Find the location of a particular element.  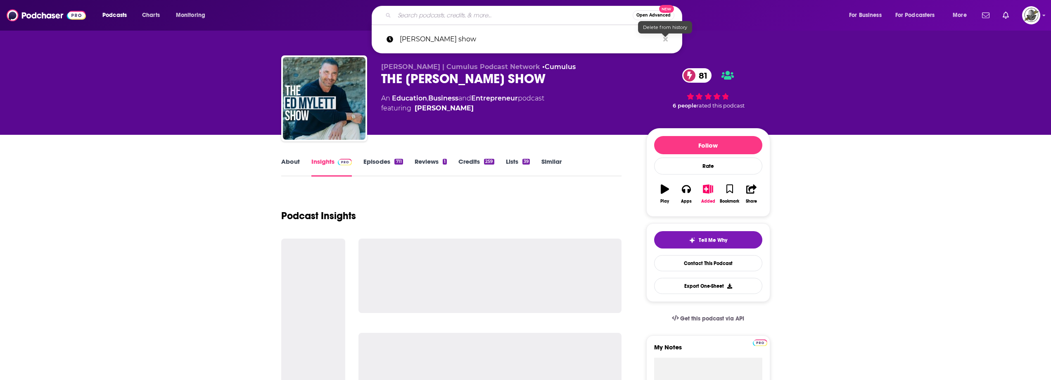

a: Get this podcast via API is located at coordinates (708, 318).